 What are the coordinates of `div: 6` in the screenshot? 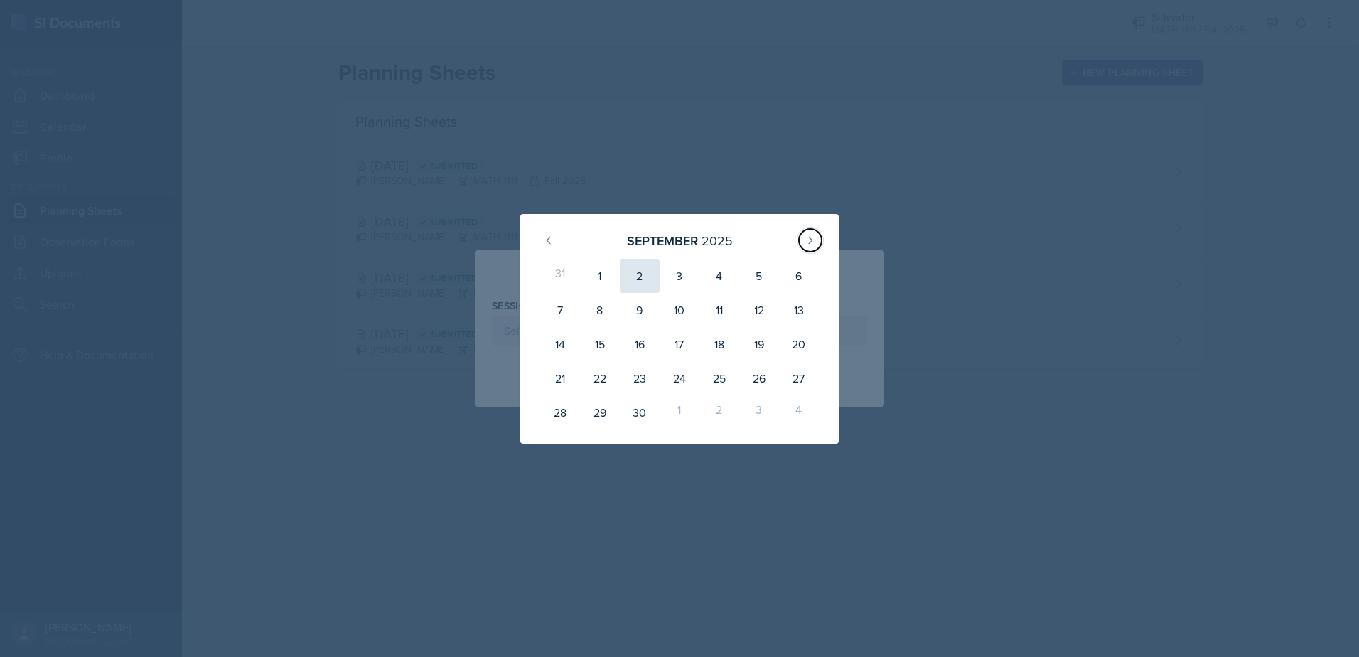 It's located at (799, 276).